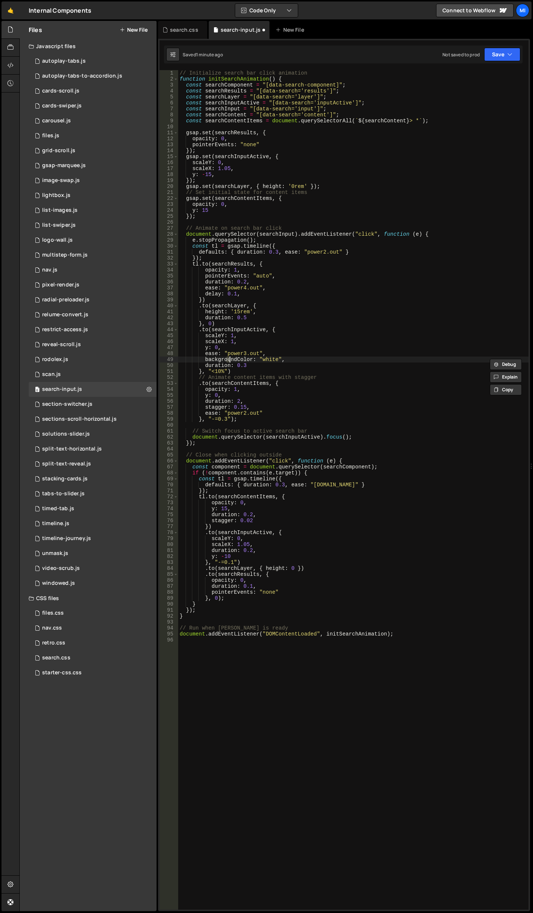 The width and height of the screenshot is (533, 913). What do you see at coordinates (169, 240) in the screenshot?
I see `div: 29` at bounding box center [169, 240].